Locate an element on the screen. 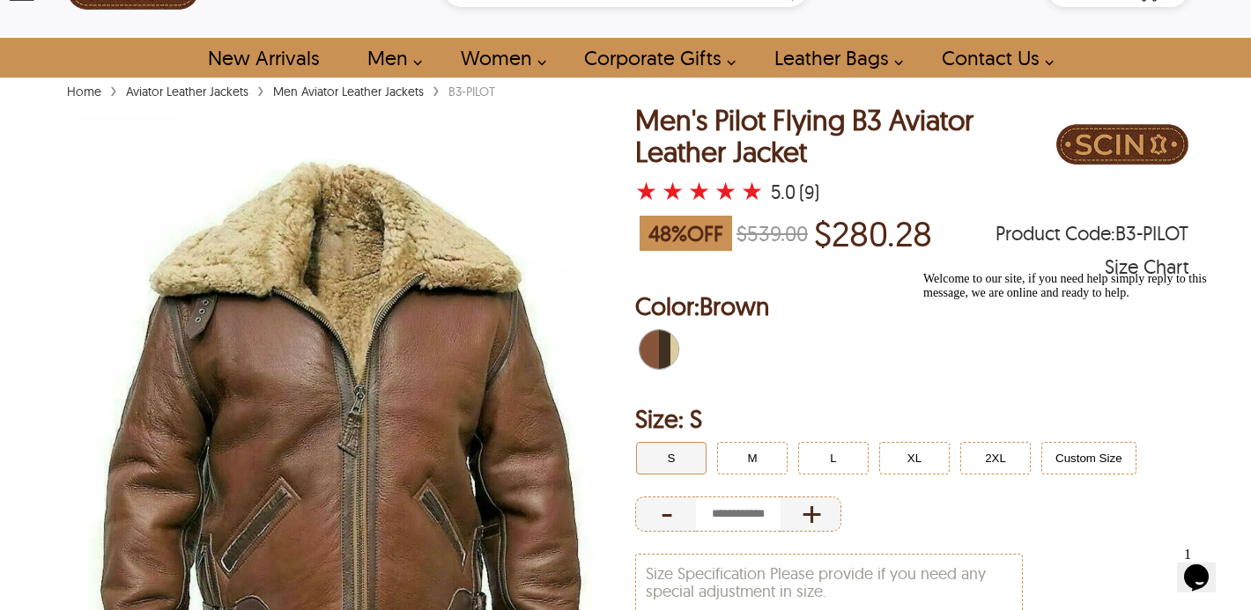 Image resolution: width=1251 pixels, height=610 pixels. a: Aviator Leather Jackets is located at coordinates (187, 92).